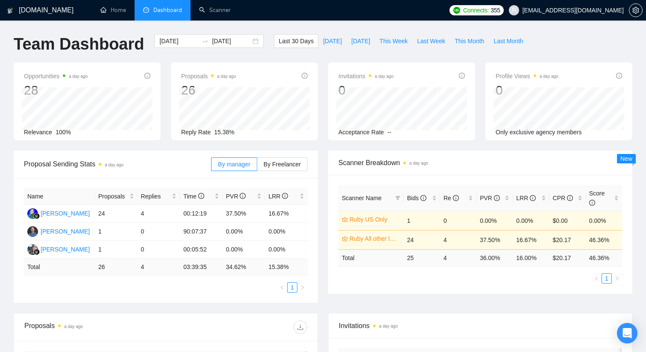 The height and width of the screenshot is (352, 646). I want to click on span: Relevance, so click(38, 132).